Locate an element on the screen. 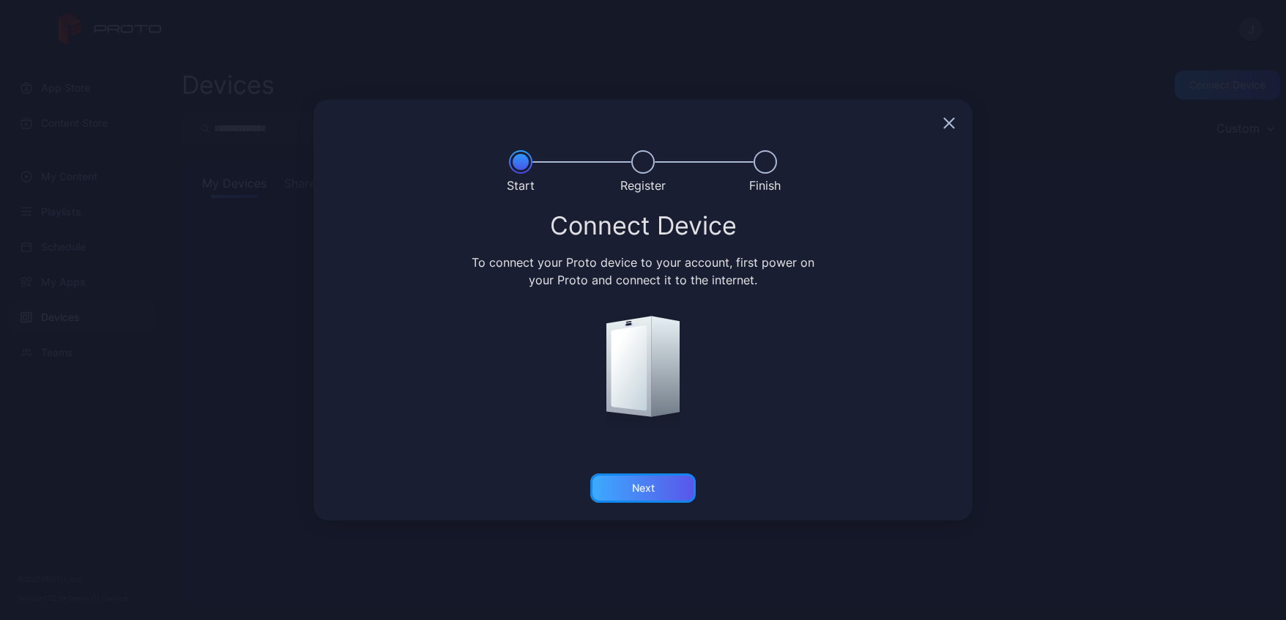  div: Start is located at coordinates (521, 185).